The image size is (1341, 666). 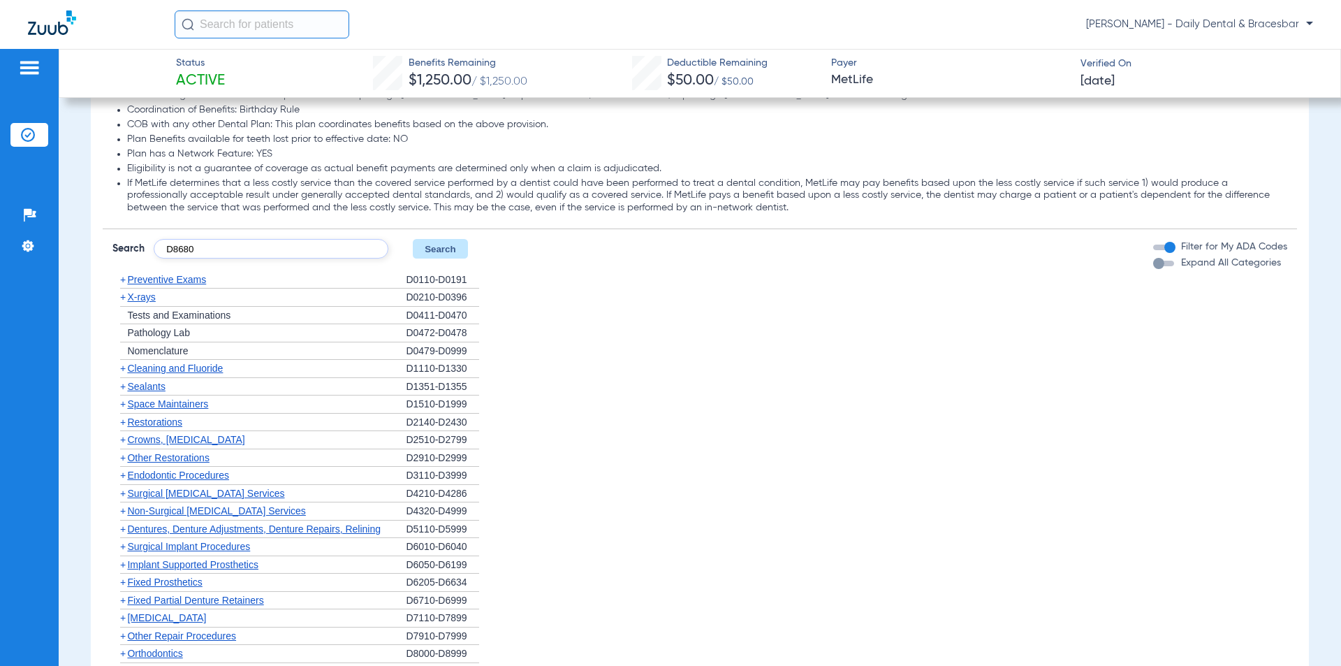 What do you see at coordinates (29, 68) in the screenshot?
I see `img: hamburger-icon` at bounding box center [29, 68].